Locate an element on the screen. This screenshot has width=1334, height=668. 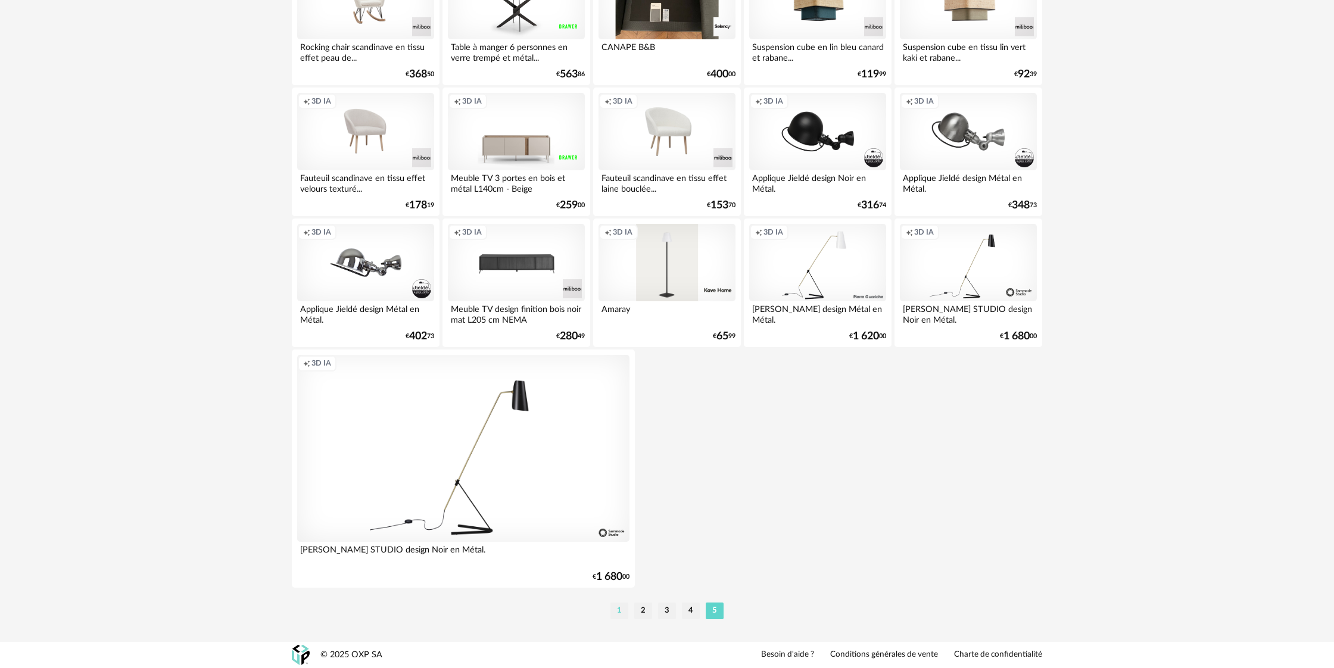
div: Table à manger 6 personnes en verre trempé et métal... is located at coordinates (516, 51).